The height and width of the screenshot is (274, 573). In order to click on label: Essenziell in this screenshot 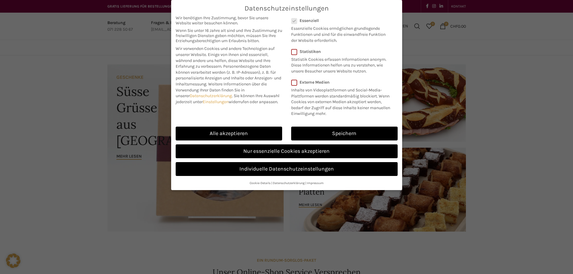, I will do `click(341, 20)`.